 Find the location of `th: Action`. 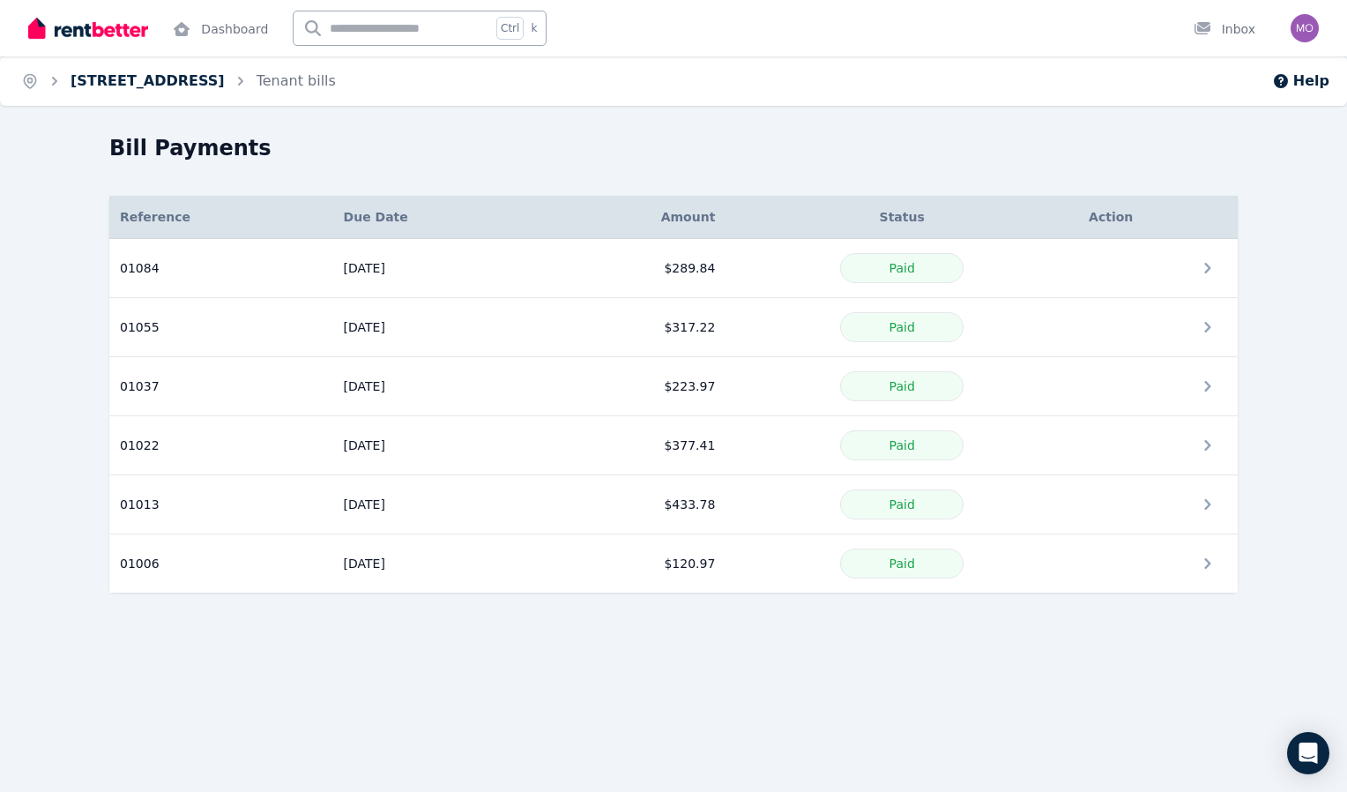

th: Action is located at coordinates (1158, 217).